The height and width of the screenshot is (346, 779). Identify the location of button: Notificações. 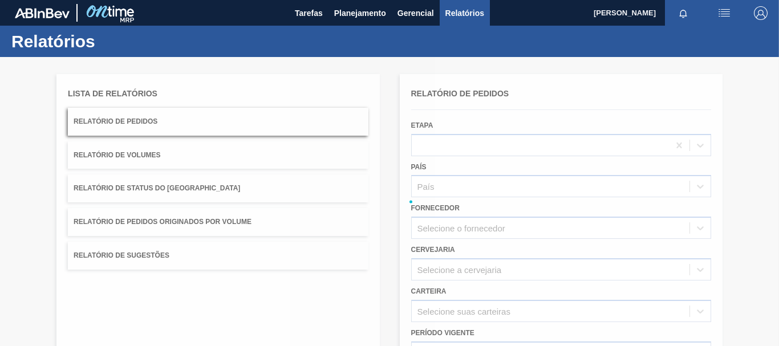
(683, 13).